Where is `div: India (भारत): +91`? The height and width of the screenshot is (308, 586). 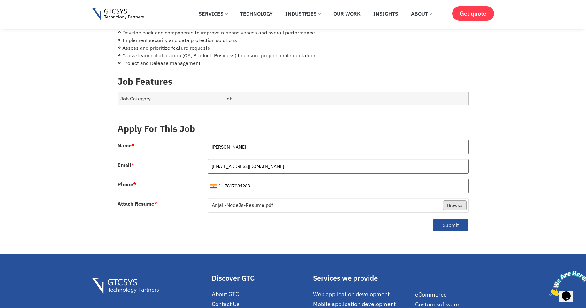 div: India (भारत): +91 is located at coordinates (215, 186).